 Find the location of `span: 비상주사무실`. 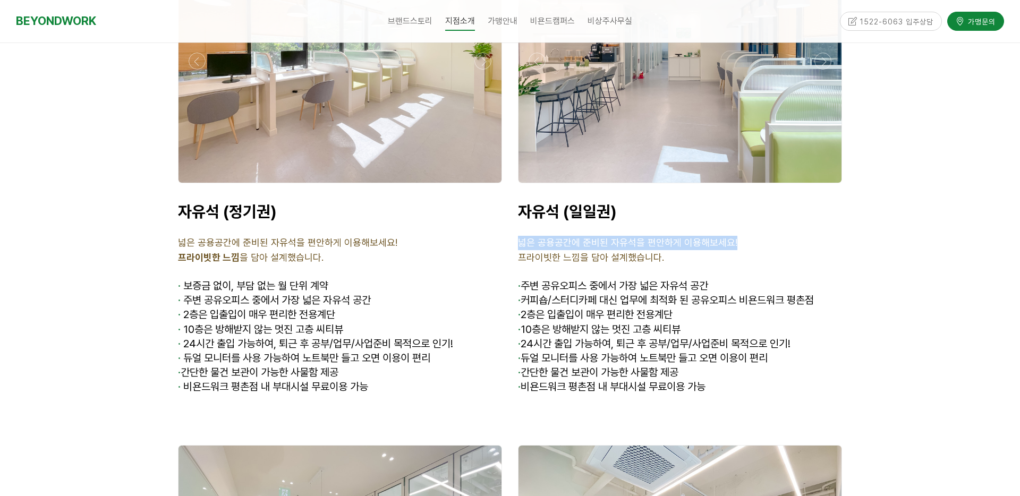

span: 비상주사무실 is located at coordinates (610, 21).